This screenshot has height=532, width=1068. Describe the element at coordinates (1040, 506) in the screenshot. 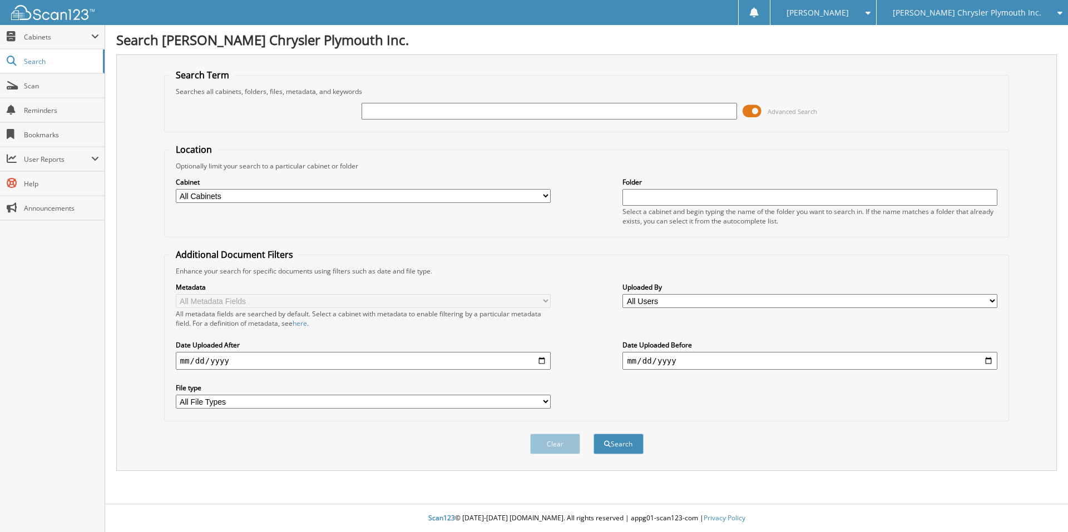

I see `div: Chat Widget` at that location.